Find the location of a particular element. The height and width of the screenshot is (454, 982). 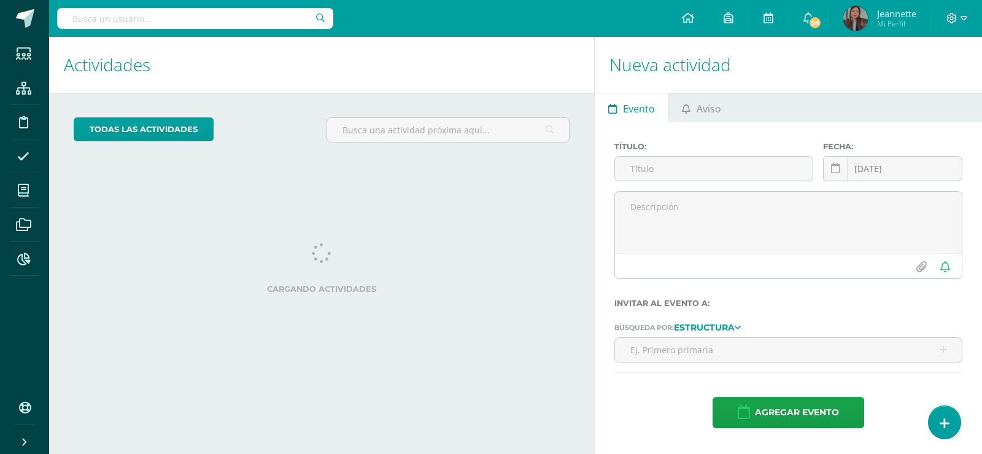

input: Busca una actividad próxima aquí... is located at coordinates (448, 130).